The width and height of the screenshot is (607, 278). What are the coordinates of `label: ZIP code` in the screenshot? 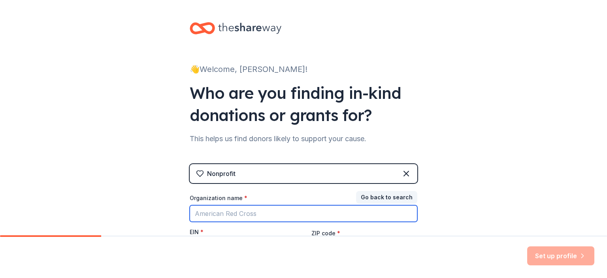 It's located at (326, 233).